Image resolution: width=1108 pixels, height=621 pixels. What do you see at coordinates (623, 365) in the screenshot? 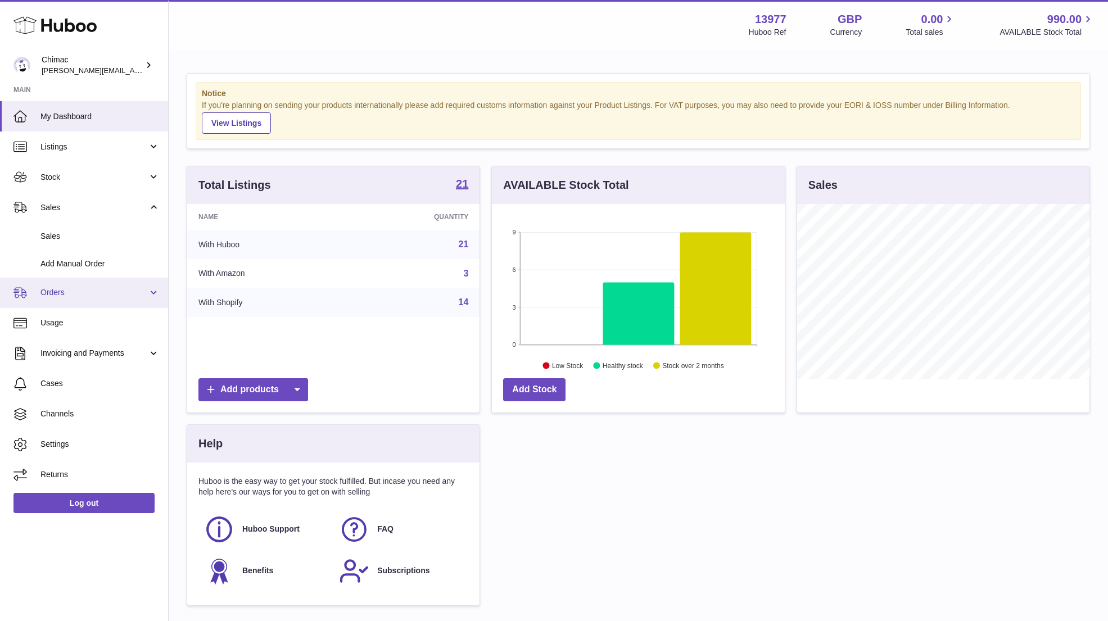
I see `text: Healthy stock` at bounding box center [623, 365].